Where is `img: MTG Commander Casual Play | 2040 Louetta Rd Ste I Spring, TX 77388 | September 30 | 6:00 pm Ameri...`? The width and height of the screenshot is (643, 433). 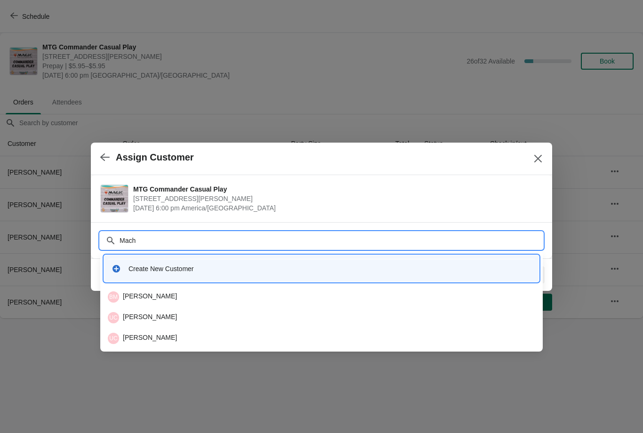
img: MTG Commander Casual Play | 2040 Louetta Rd Ste I Spring, TX 77388 | September 30 | 6:00 pm Ameri... is located at coordinates (114, 199).